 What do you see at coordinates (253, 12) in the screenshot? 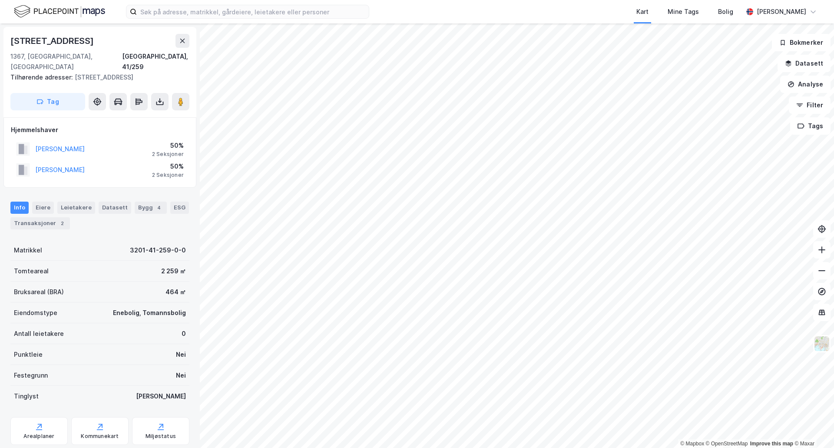
I see `input: Søk på adresse, matrikkel, gårdeiere, leietakere eller personer` at bounding box center [253, 12].